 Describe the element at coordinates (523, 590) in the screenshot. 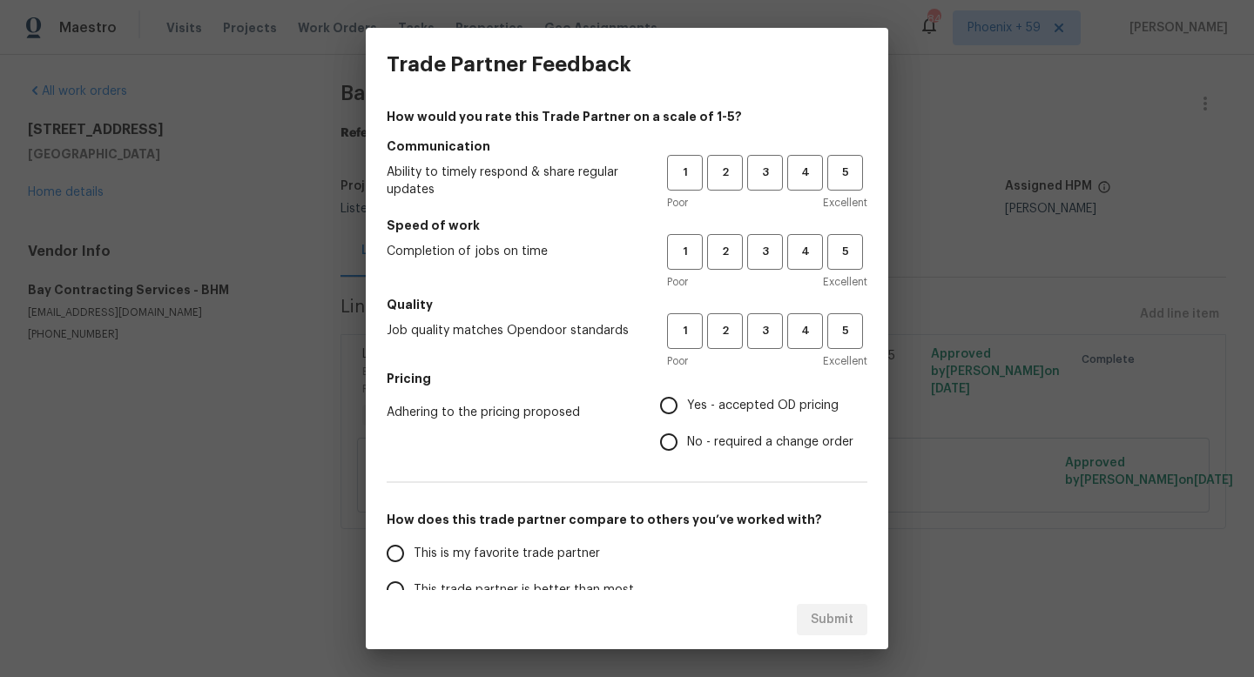

I see `span: This trade partner is better than most` at that location.